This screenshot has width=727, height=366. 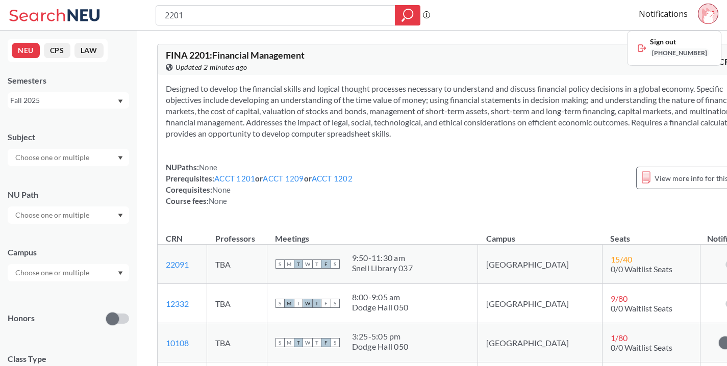 What do you see at coordinates (177, 343) in the screenshot?
I see `a: 10108` at bounding box center [177, 343].